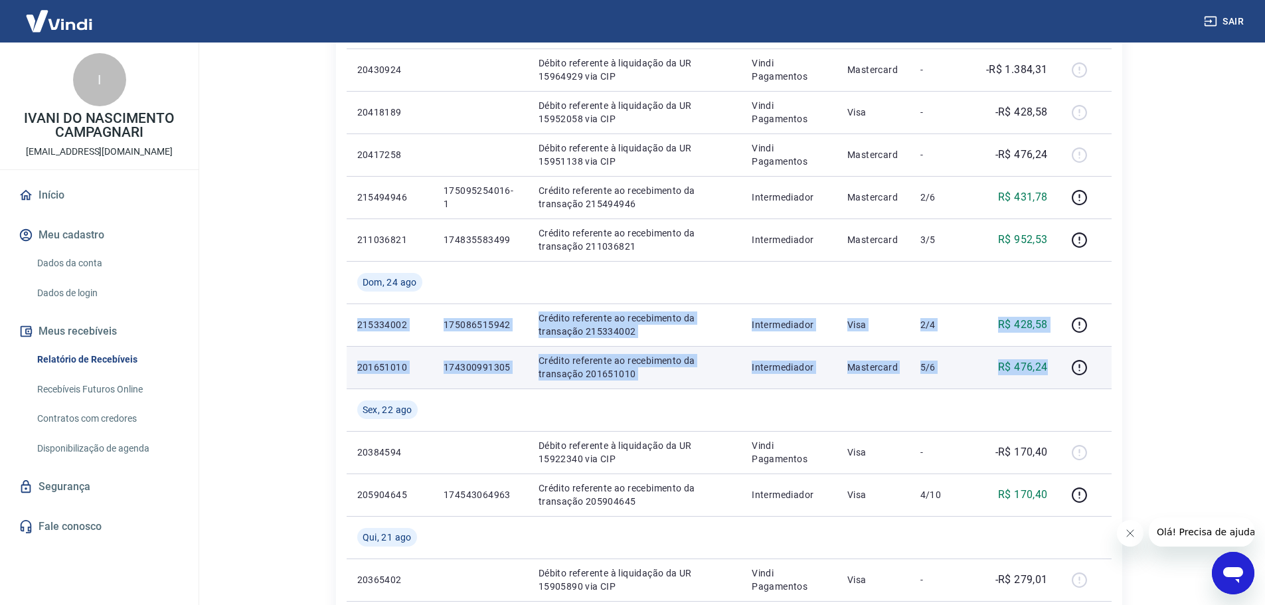 This screenshot has width=1265, height=605. Describe the element at coordinates (99, 125) in the screenshot. I see `p: IVANI DO NASCIMENTO CAMPAGNARI` at that location.